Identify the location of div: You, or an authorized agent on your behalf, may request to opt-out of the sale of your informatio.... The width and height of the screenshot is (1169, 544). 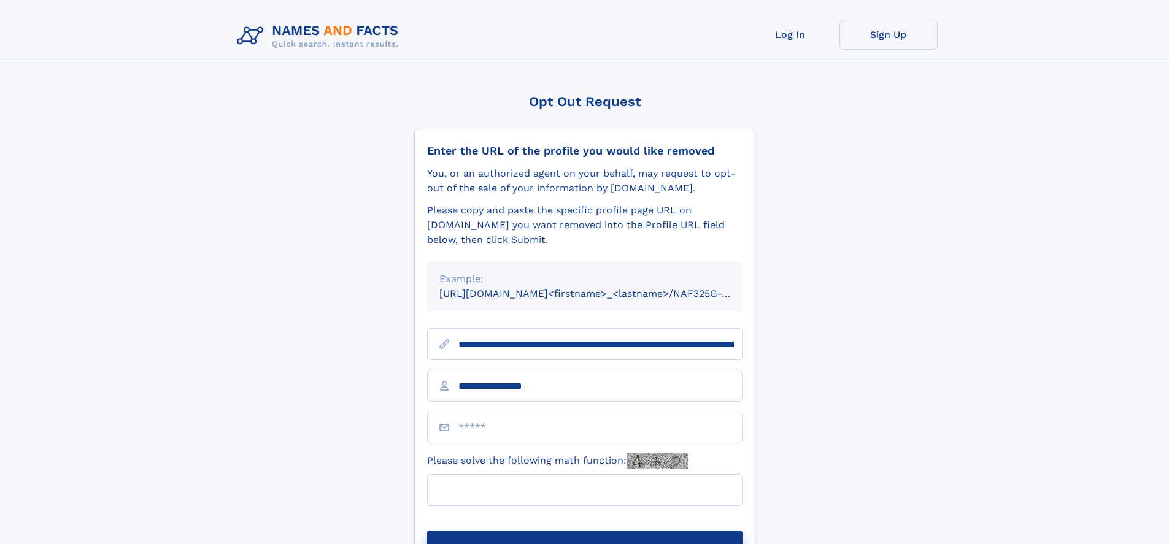
(585, 181).